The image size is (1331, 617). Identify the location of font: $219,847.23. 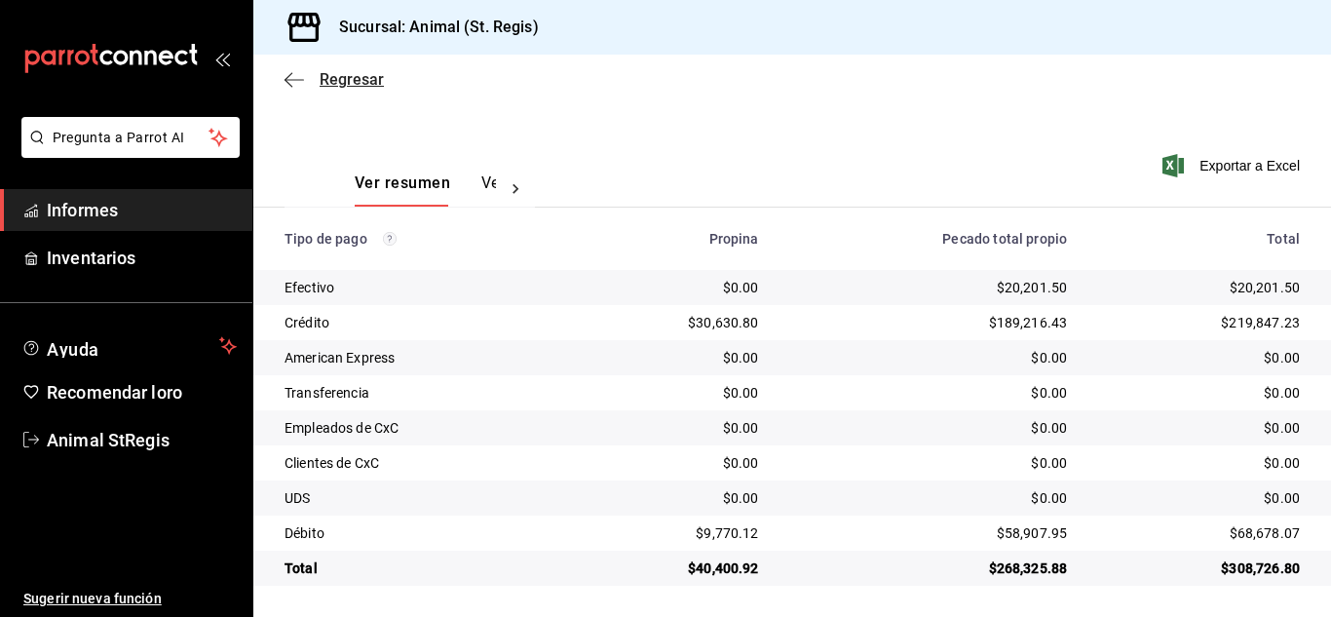
(1260, 323).